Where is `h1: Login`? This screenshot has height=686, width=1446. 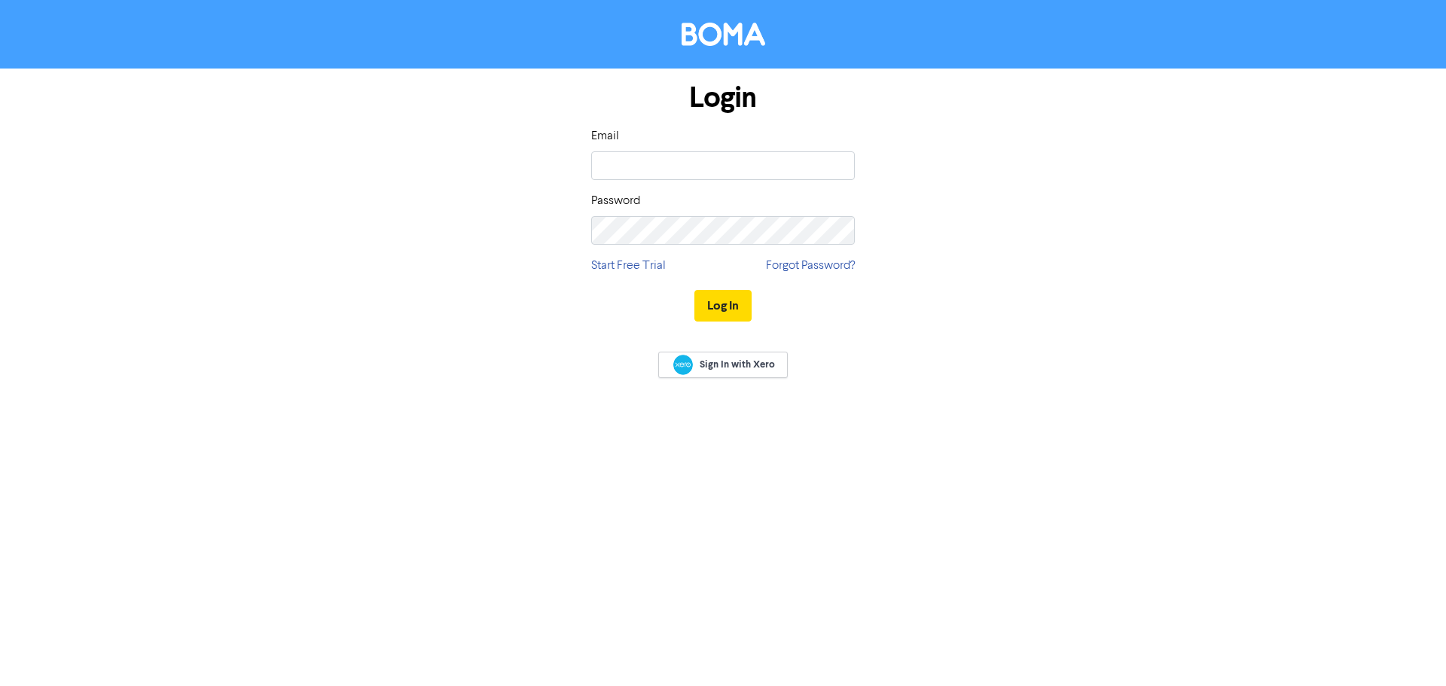
h1: Login is located at coordinates (723, 98).